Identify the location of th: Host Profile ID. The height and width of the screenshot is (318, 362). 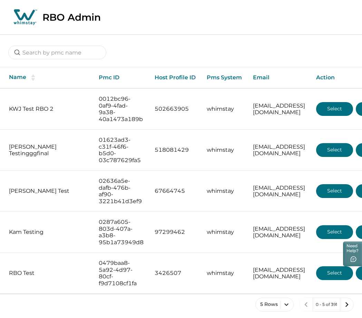
(175, 78).